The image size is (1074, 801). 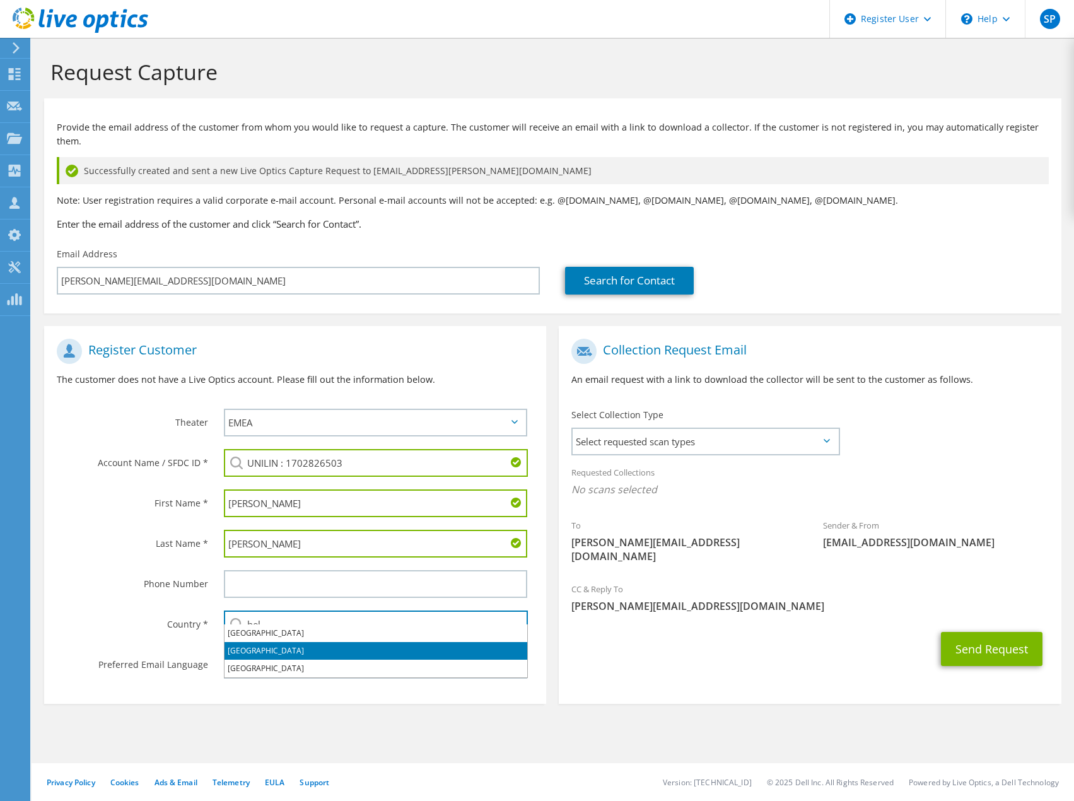 What do you see at coordinates (810, 380) in the screenshot?
I see `p: An email request with a link to download the collector will be sent to the customer as follows.` at bounding box center [810, 380].